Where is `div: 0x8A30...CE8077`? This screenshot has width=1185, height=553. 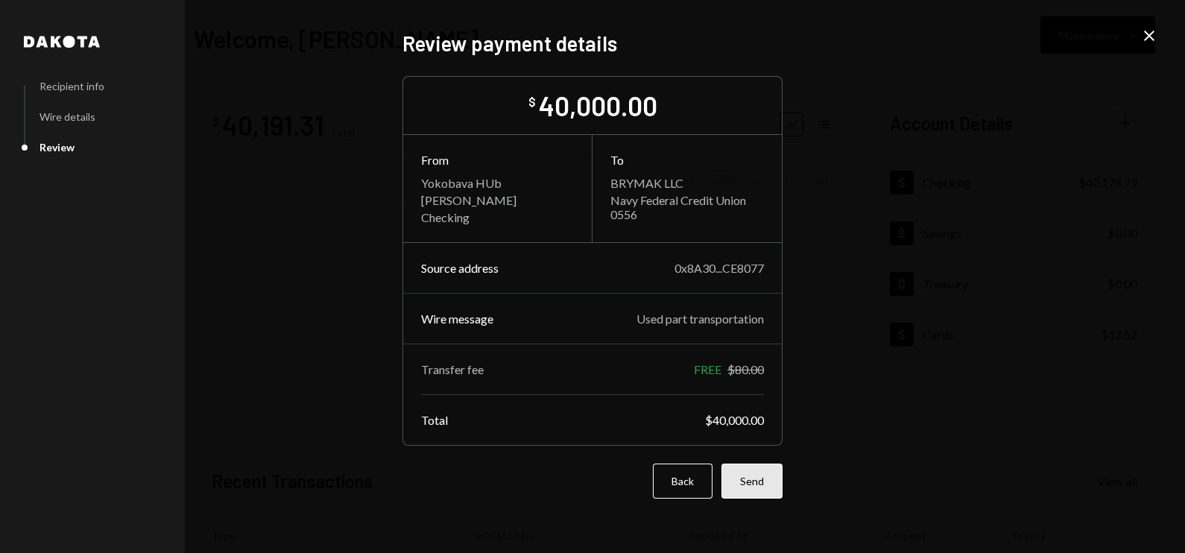 div: 0x8A30...CE8077 is located at coordinates (719, 268).